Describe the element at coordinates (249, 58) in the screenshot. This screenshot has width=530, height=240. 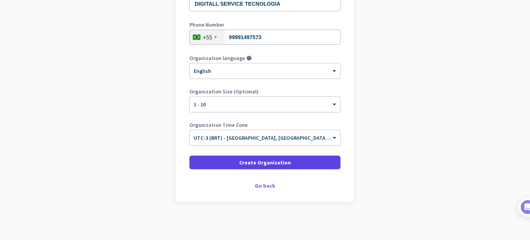
I see `i: help` at that location.